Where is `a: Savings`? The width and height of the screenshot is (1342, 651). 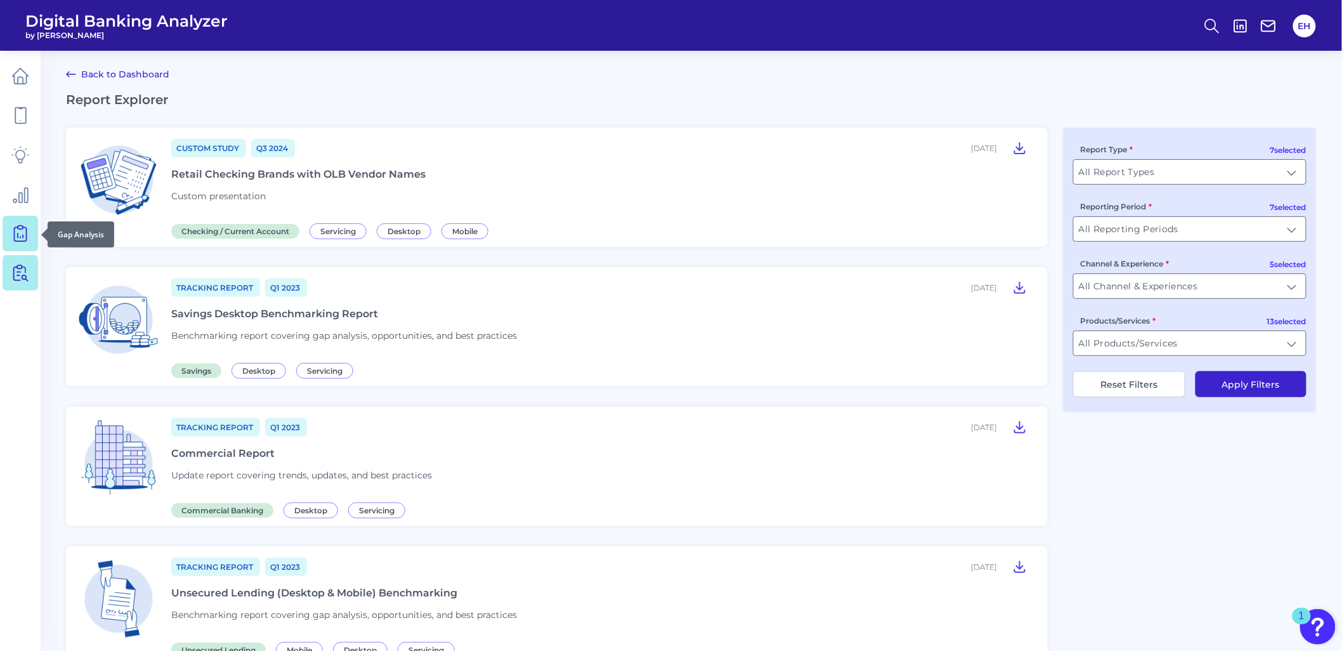 a: Savings is located at coordinates (199, 370).